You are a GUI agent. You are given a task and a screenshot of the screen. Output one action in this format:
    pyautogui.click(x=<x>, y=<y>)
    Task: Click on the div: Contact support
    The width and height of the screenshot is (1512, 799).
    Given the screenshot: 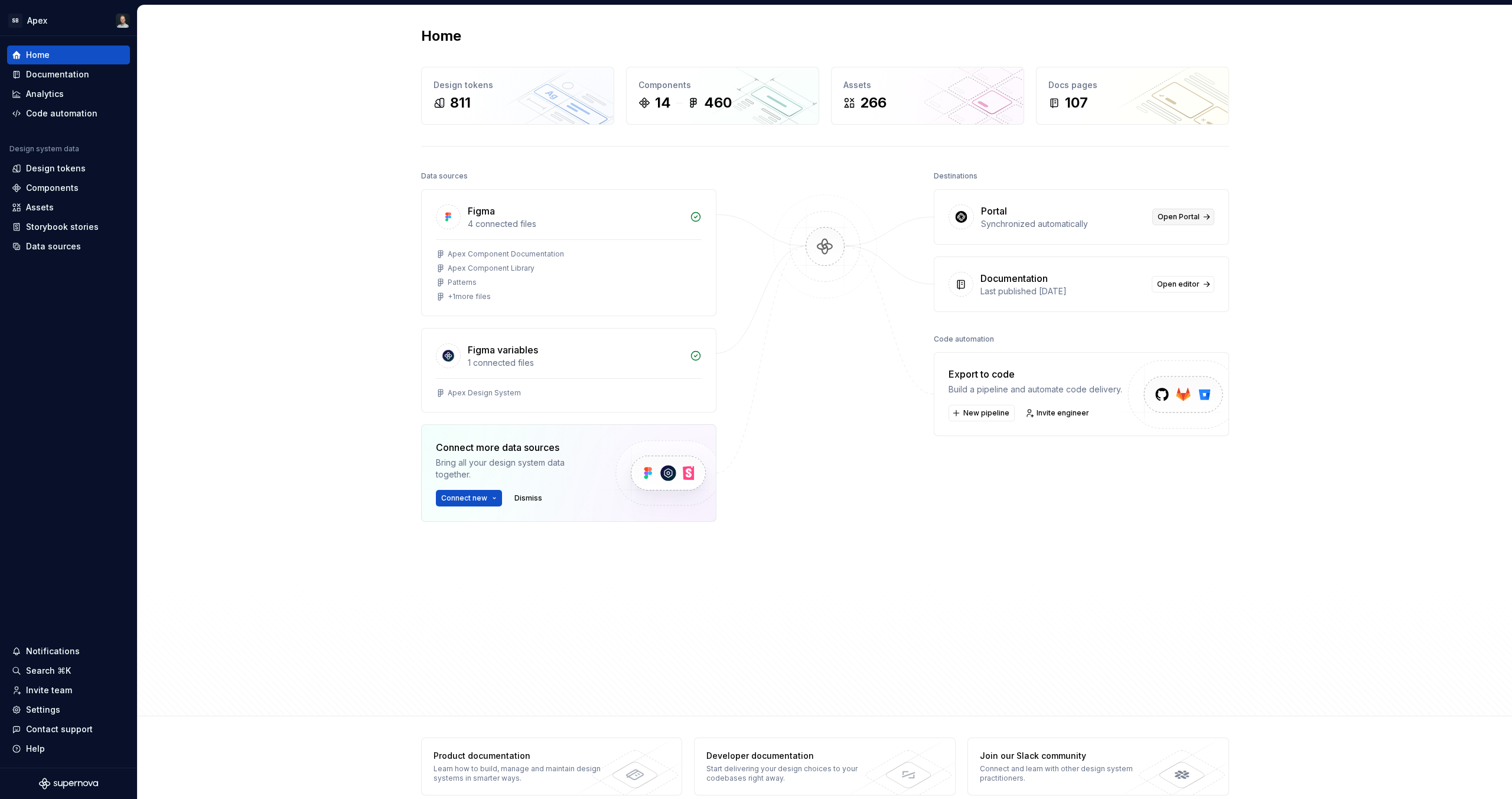 What is the action you would take?
    pyautogui.click(x=59, y=729)
    